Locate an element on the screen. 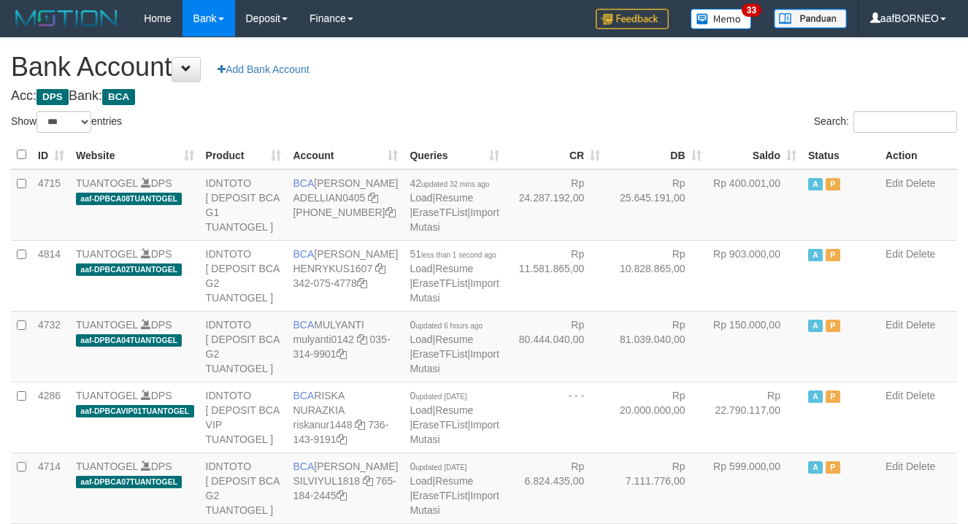 This screenshot has height=524, width=968. td: RISKA NURAZKIA 736-143-9191 is located at coordinates (345, 417).